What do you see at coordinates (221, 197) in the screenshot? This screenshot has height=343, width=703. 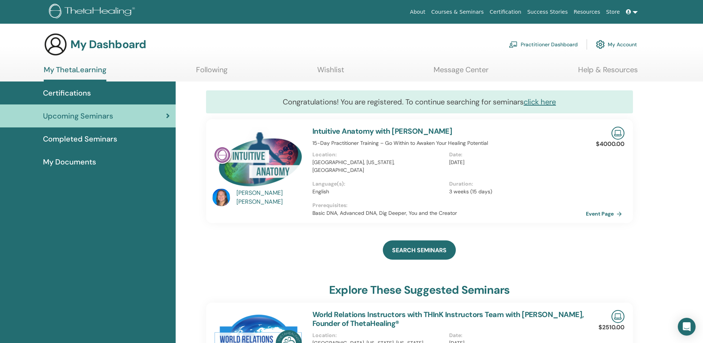 I see `img: default.jpg` at bounding box center [221, 197].